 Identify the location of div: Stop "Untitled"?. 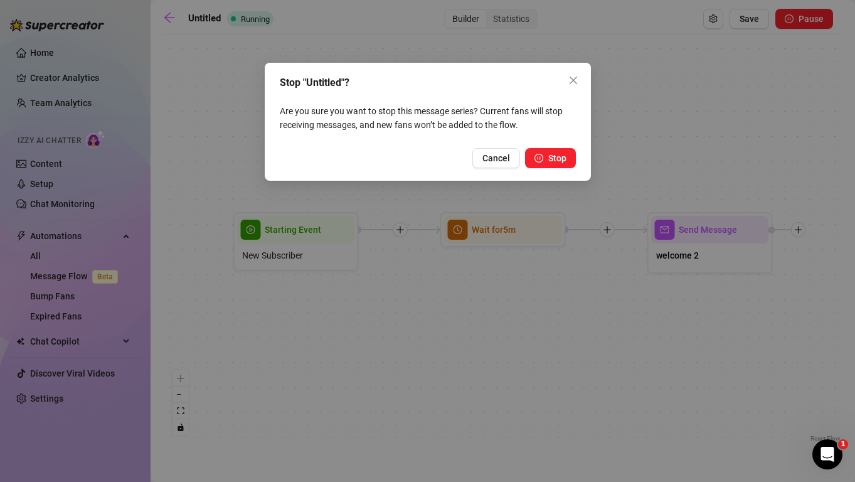
(428, 83).